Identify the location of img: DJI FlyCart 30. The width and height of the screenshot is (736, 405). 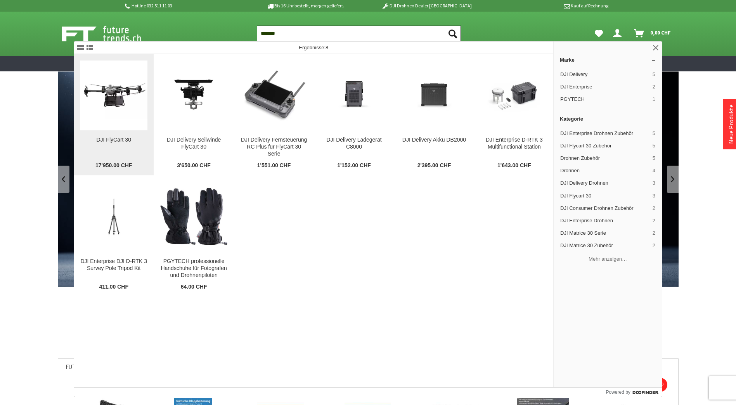
(114, 95).